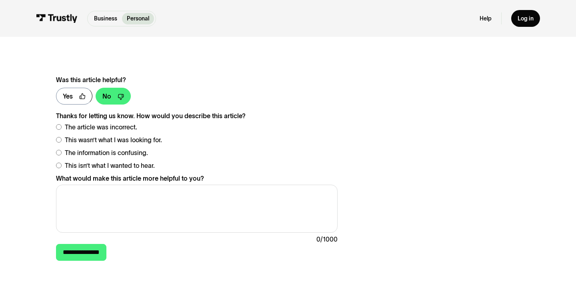 The image size is (576, 282). I want to click on a: Log in, so click(526, 18).